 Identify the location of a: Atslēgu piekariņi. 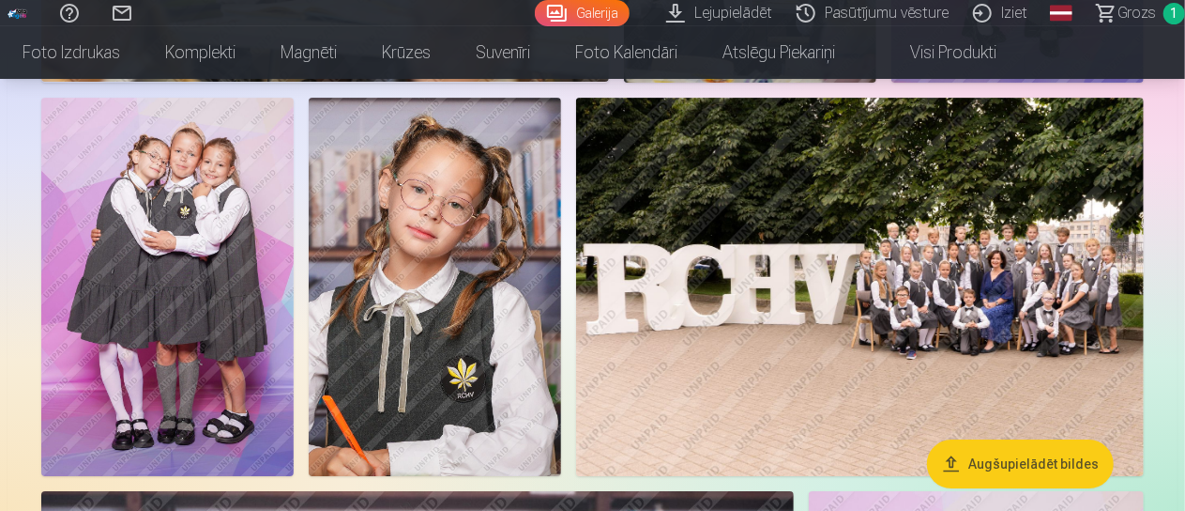
(779, 53).